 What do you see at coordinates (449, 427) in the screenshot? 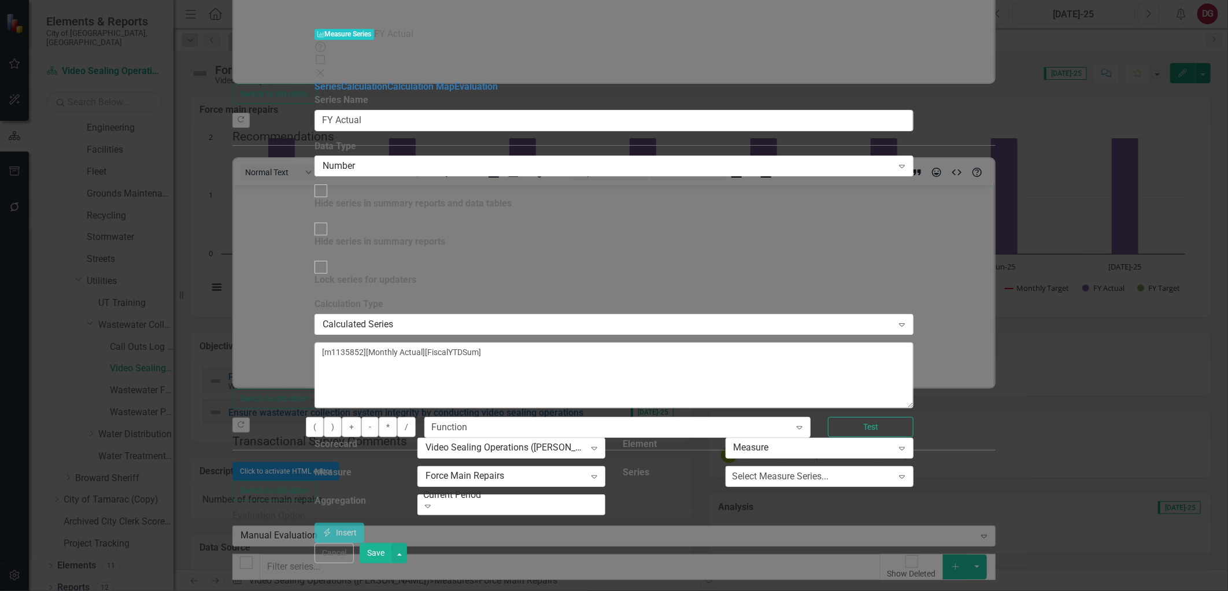
I see `div: Function` at bounding box center [449, 427].